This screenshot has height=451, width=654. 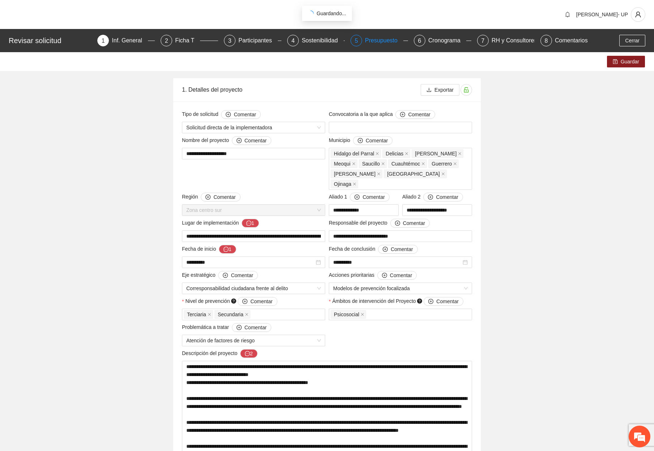 What do you see at coordinates (221, 114) in the screenshot?
I see `span: Tipo de solicitud` at bounding box center [221, 114].